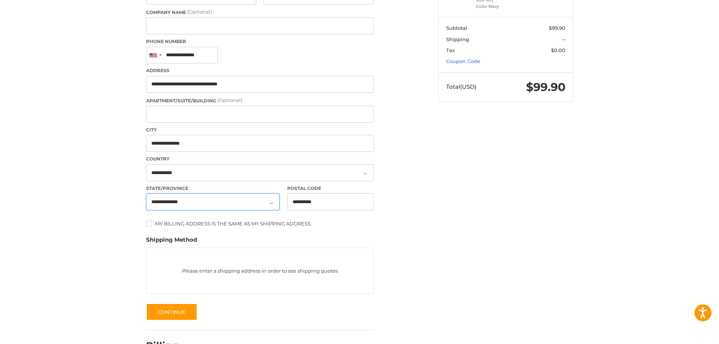 This screenshot has width=719, height=344. What do you see at coordinates (457, 39) in the screenshot?
I see `span: Shipping` at bounding box center [457, 39].